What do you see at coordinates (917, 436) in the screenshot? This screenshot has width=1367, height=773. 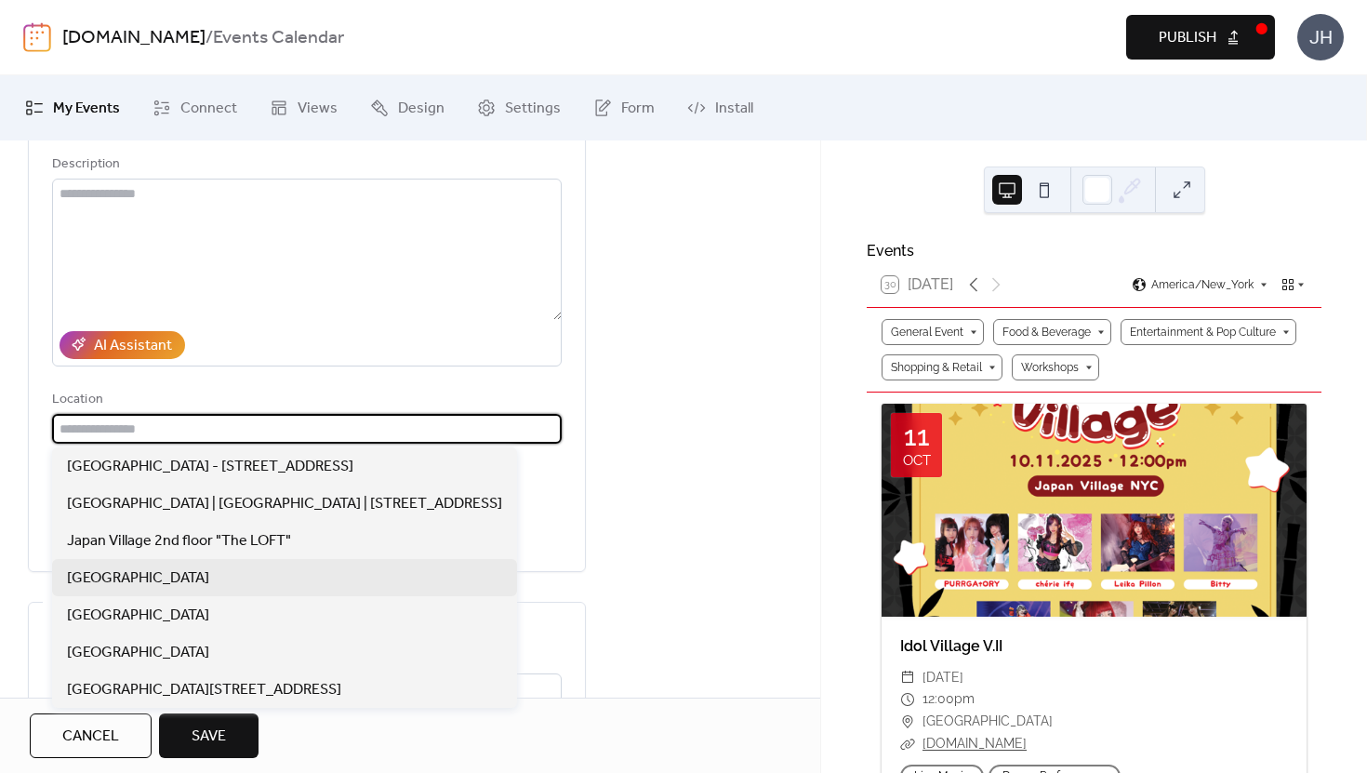 I see `div: 11` at bounding box center [917, 436].